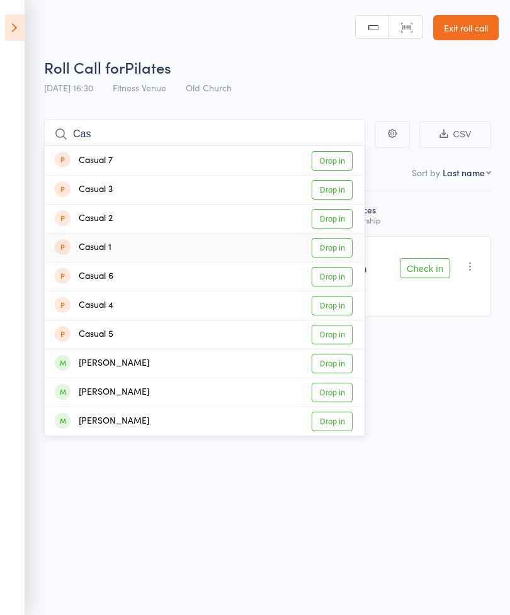 The image size is (510, 615). What do you see at coordinates (84, 305) in the screenshot?
I see `div: Casual 4` at bounding box center [84, 305].